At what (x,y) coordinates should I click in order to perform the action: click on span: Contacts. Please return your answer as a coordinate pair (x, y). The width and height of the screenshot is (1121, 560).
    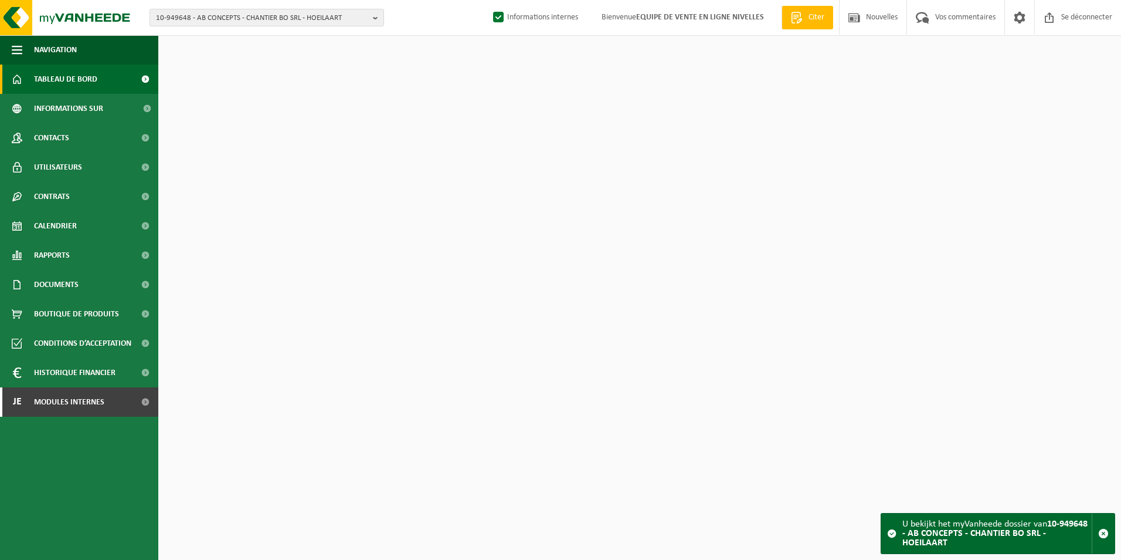
    Looking at the image, I should click on (52, 138).